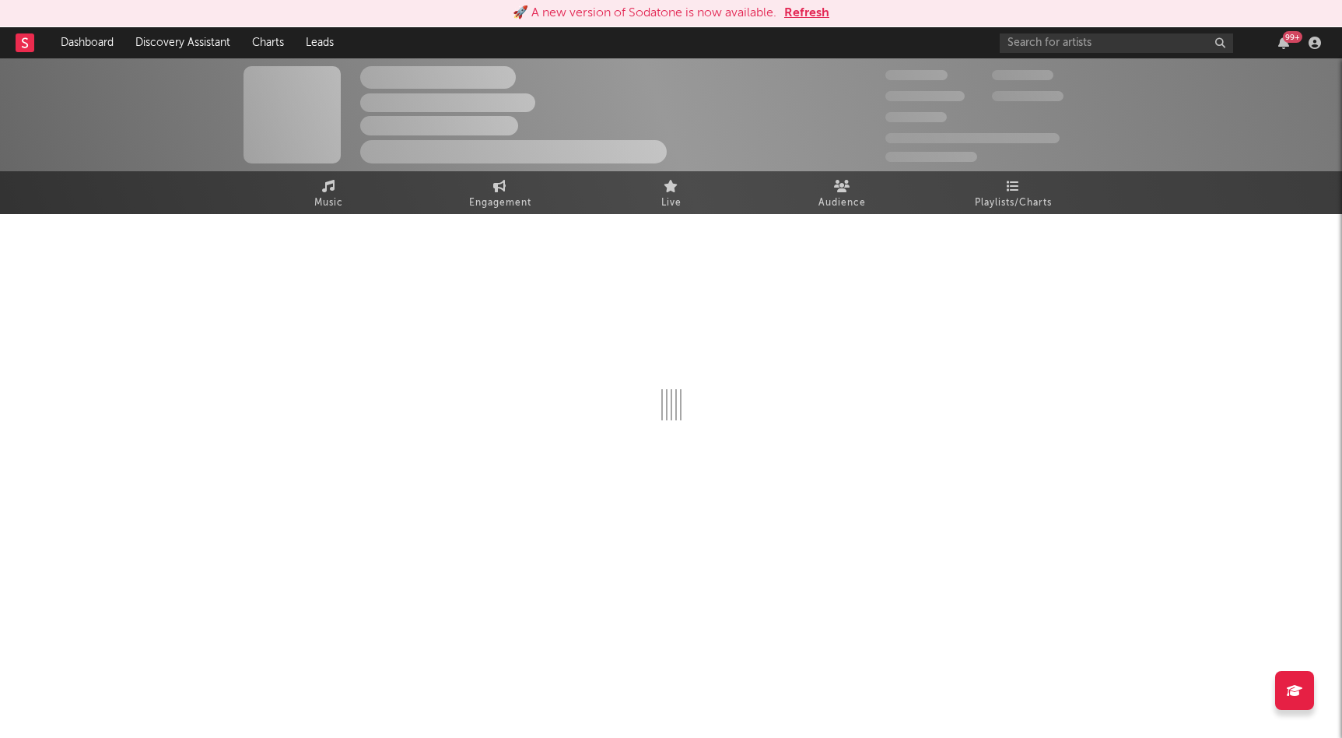 The image size is (1342, 738). What do you see at coordinates (925, 96) in the screenshot?
I see `span: 50,000,000` at bounding box center [925, 96].